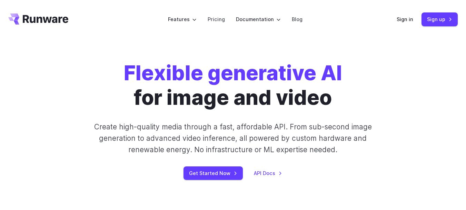 The height and width of the screenshot is (210, 466). What do you see at coordinates (405, 19) in the screenshot?
I see `a: Sign in` at bounding box center [405, 19].